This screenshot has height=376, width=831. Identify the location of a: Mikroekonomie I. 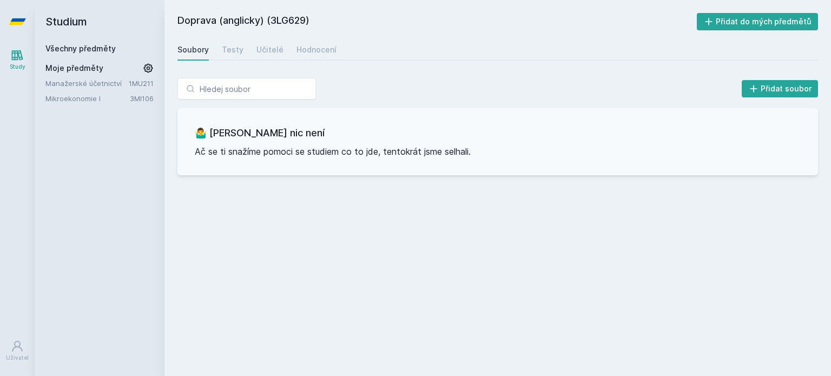
(88, 98).